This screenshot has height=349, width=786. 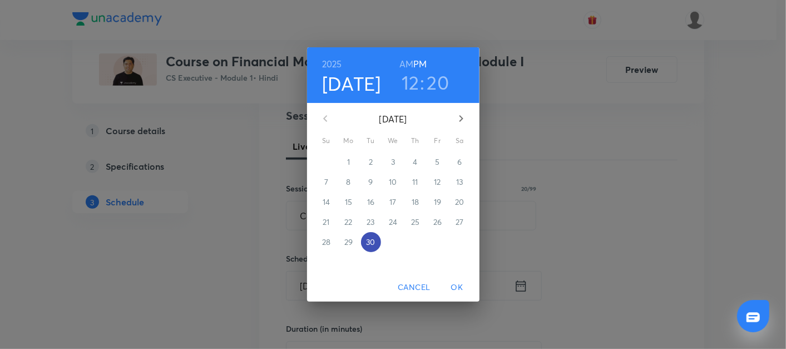 What do you see at coordinates (414, 287) in the screenshot?
I see `span: Cancel` at bounding box center [414, 287].